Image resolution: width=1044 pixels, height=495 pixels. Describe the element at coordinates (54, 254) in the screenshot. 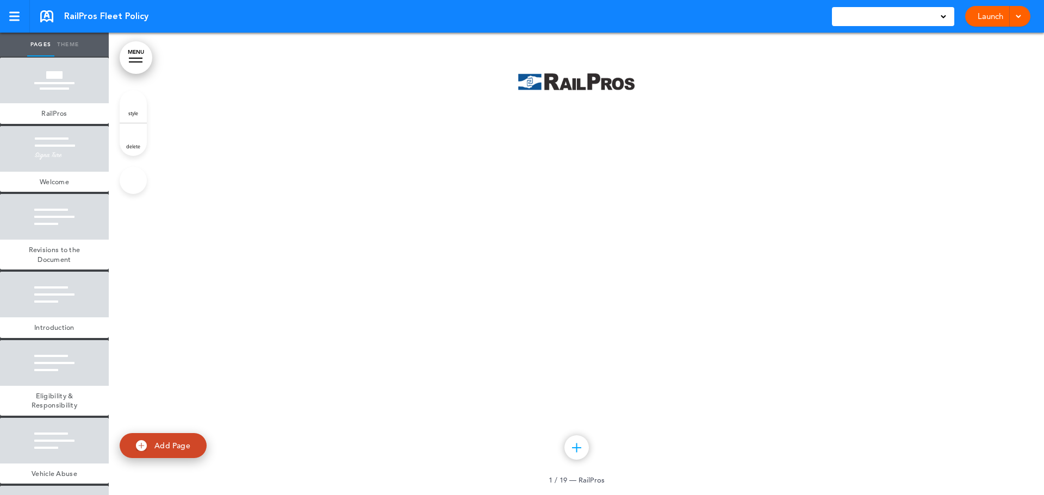

I see `span: Revisions to the Document` at that location.